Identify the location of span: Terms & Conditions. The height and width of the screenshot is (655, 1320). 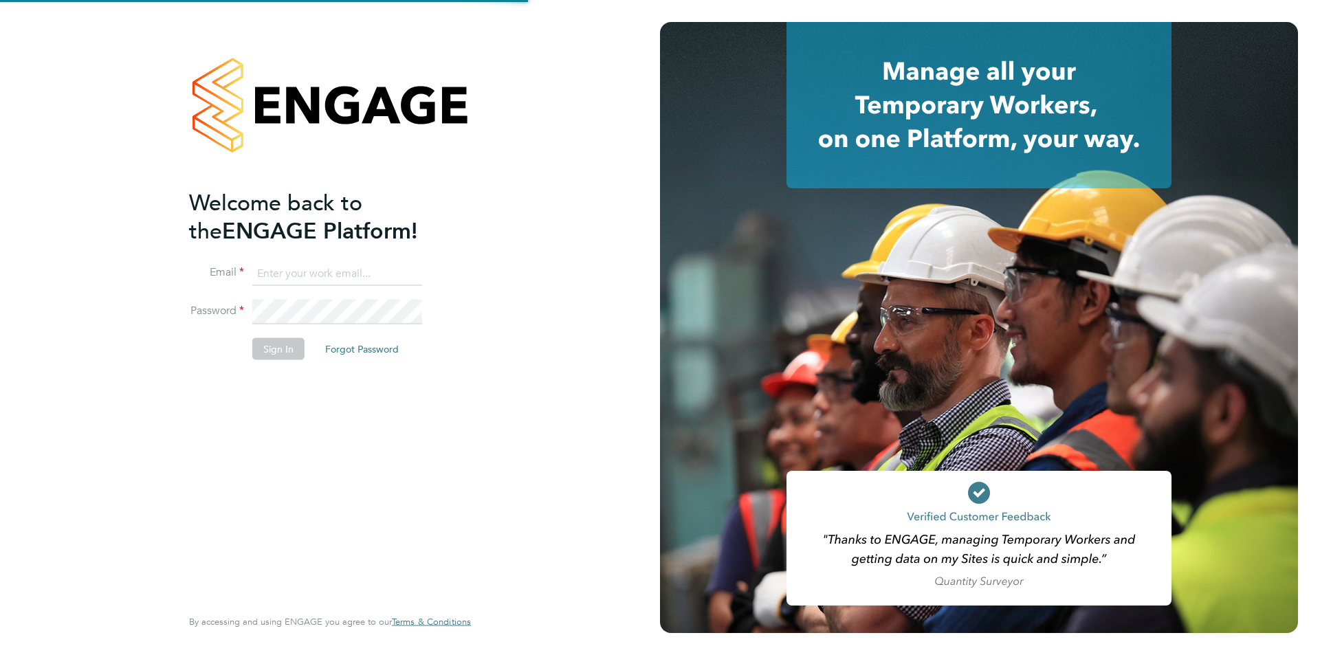
(431, 621).